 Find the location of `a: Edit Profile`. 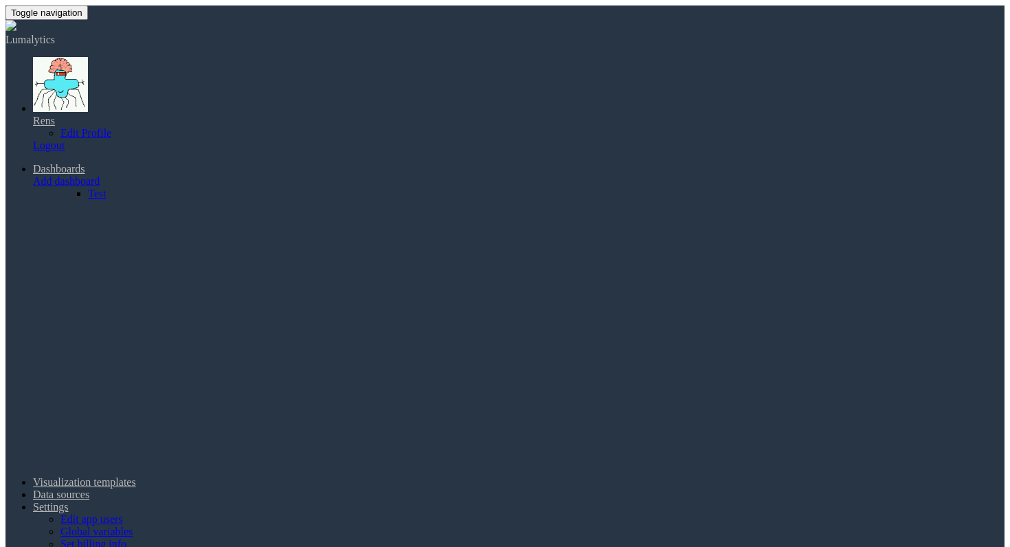

a: Edit Profile is located at coordinates (86, 133).